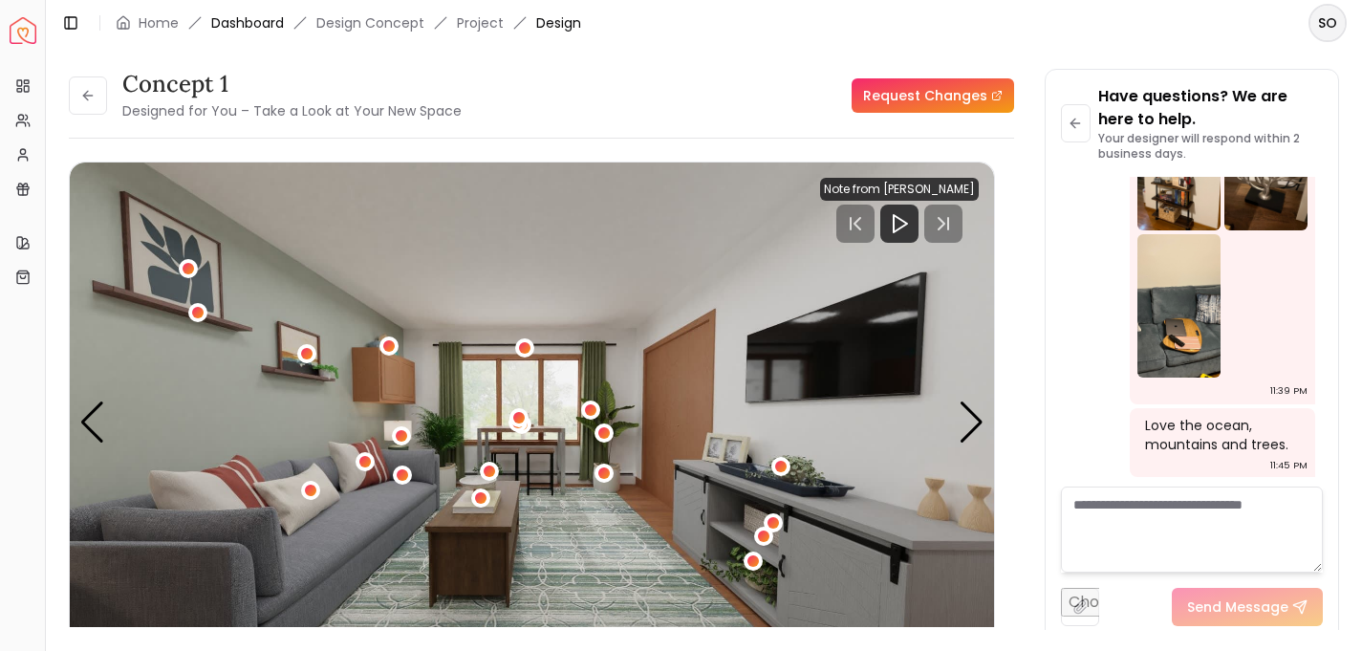 This screenshot has height=651, width=1362. Describe the element at coordinates (1328, 23) in the screenshot. I see `button: SO` at that location.